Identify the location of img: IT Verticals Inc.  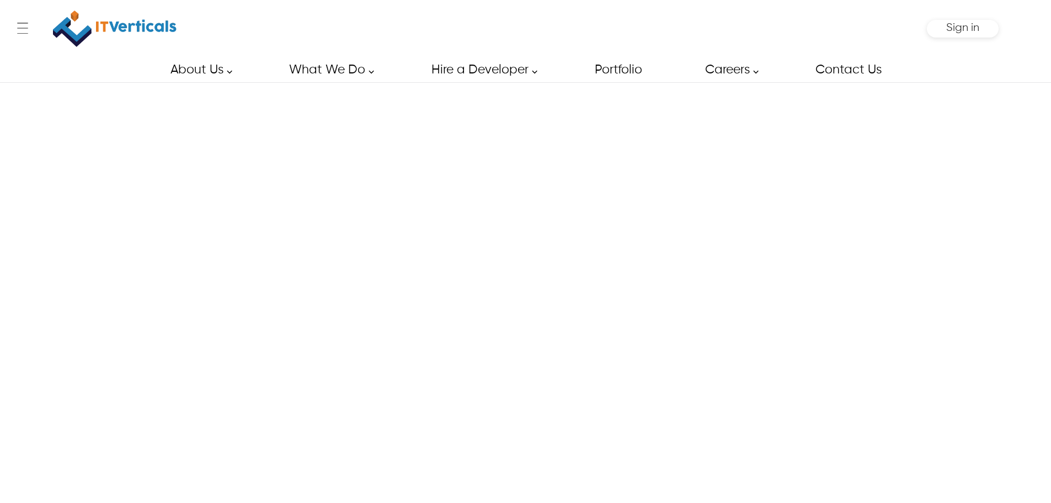
(115, 29).